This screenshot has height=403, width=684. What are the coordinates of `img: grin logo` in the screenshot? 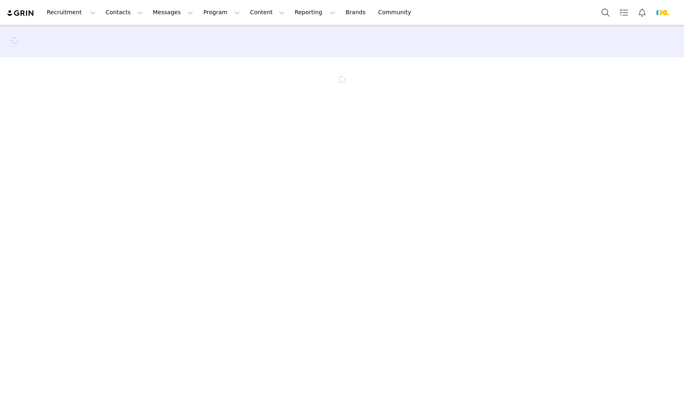 It's located at (21, 13).